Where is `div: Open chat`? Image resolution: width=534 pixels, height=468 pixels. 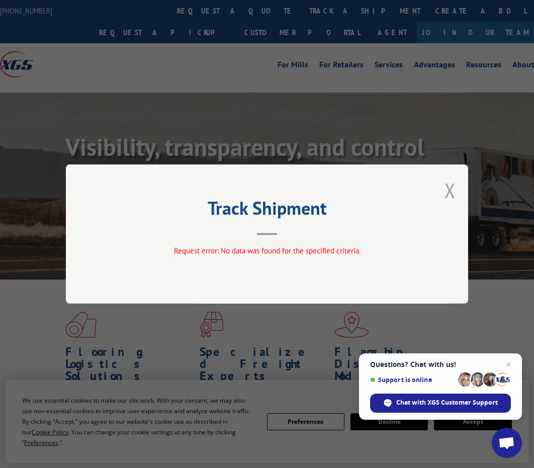 div: Open chat is located at coordinates (507, 443).